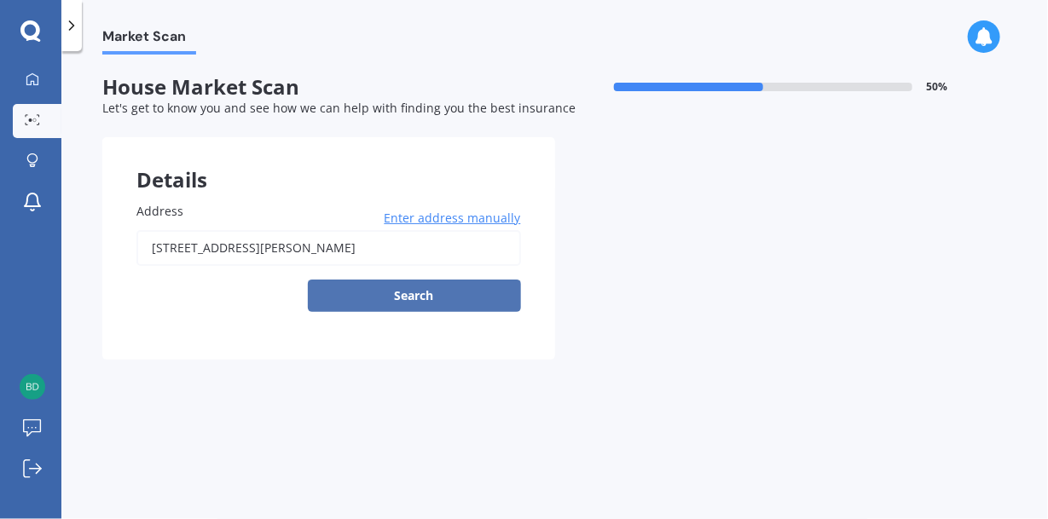  What do you see at coordinates (328, 87) in the screenshot?
I see `span: House Market Scan` at bounding box center [328, 87].